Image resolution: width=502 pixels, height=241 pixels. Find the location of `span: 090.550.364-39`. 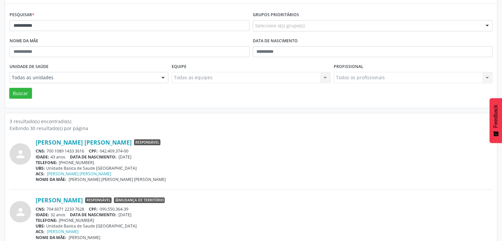

span: 090.550.364-39 is located at coordinates (114, 209).